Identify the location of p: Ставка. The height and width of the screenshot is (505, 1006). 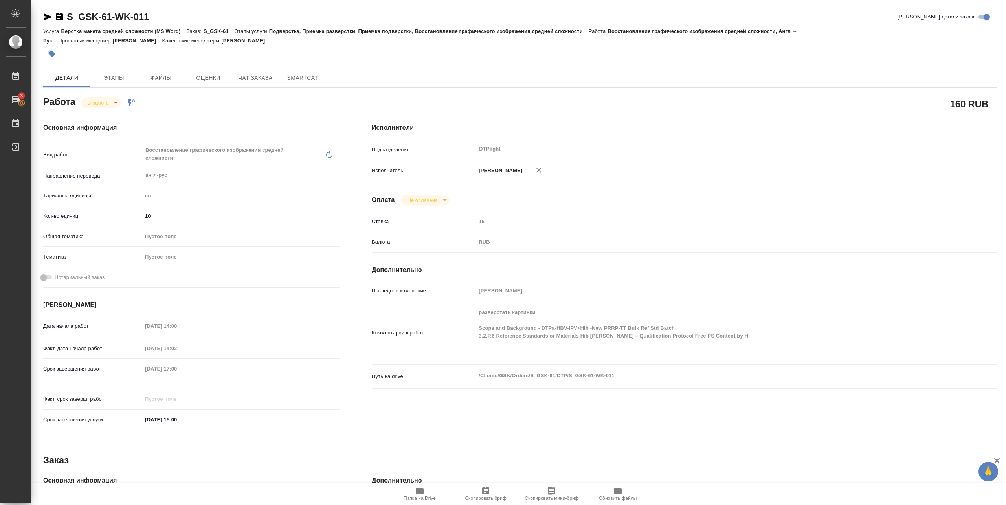
(424, 222).